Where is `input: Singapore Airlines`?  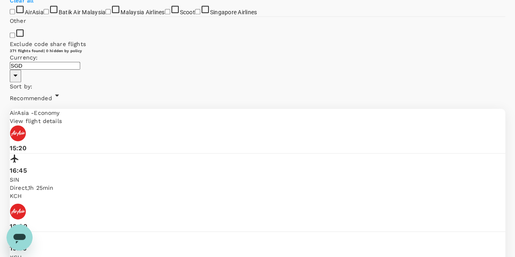 input: Singapore Airlines is located at coordinates (198, 11).